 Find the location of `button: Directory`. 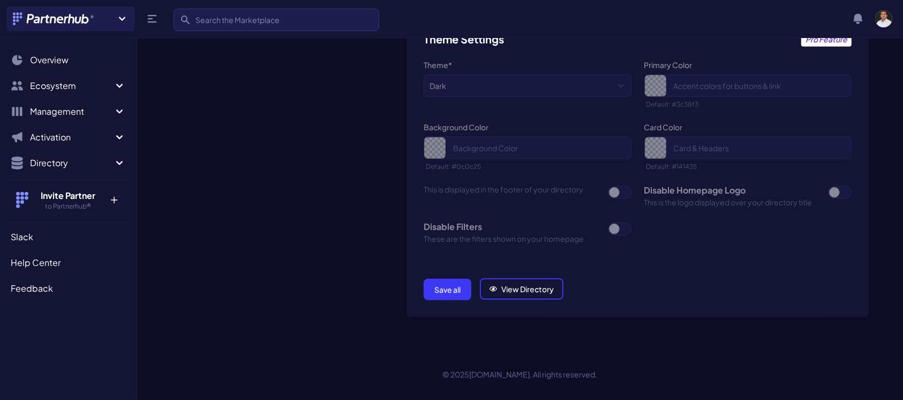

button: Directory is located at coordinates (68, 163).